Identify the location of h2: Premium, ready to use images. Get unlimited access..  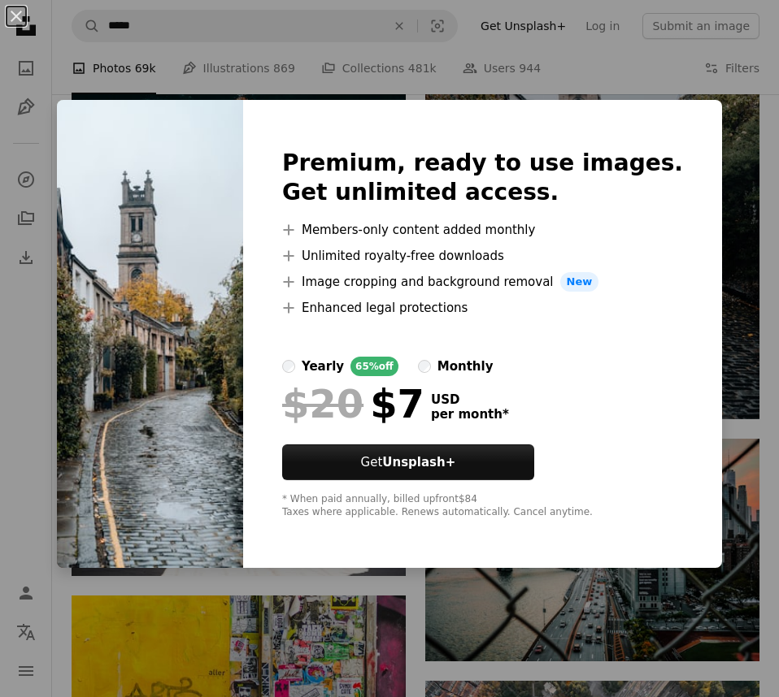
(482, 178).